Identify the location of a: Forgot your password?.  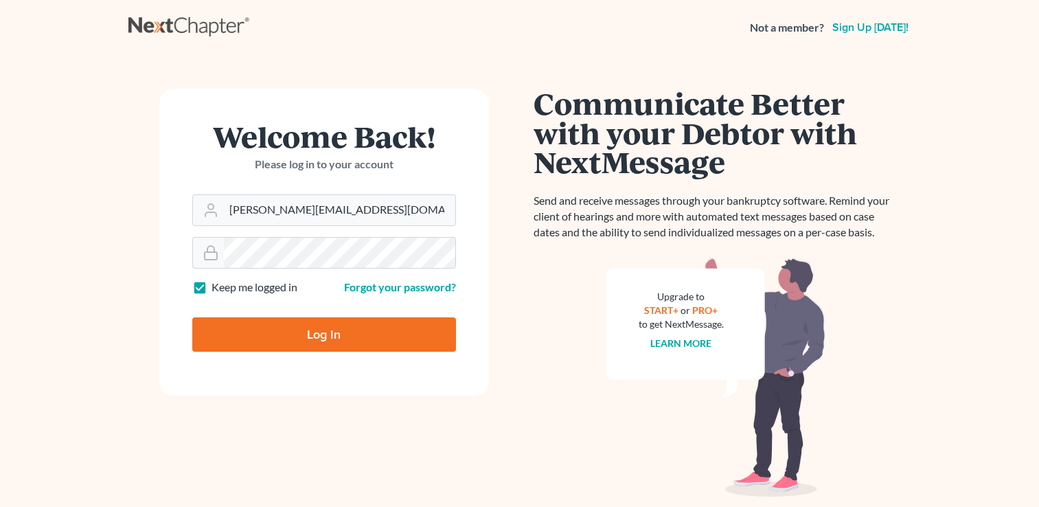
(400, 286).